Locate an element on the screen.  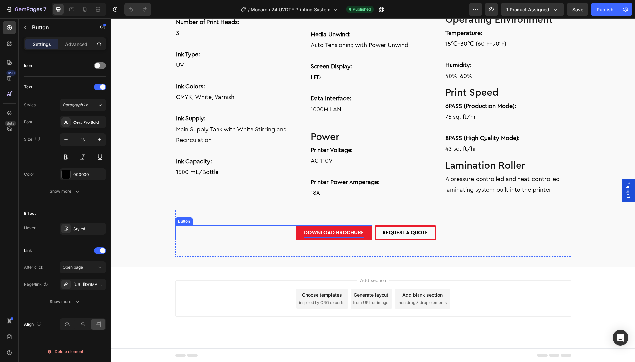
strong: Printer Voltage: is located at coordinates (220, 132).